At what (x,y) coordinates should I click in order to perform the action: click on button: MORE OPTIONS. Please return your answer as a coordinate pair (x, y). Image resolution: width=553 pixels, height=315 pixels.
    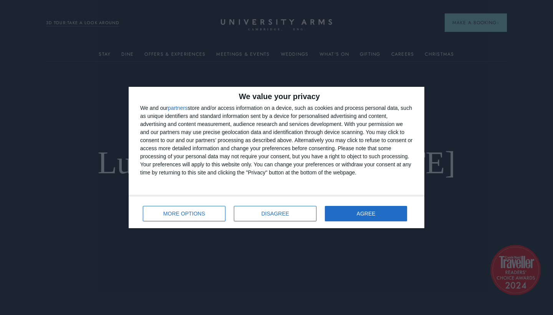
    Looking at the image, I should click on (184, 213).